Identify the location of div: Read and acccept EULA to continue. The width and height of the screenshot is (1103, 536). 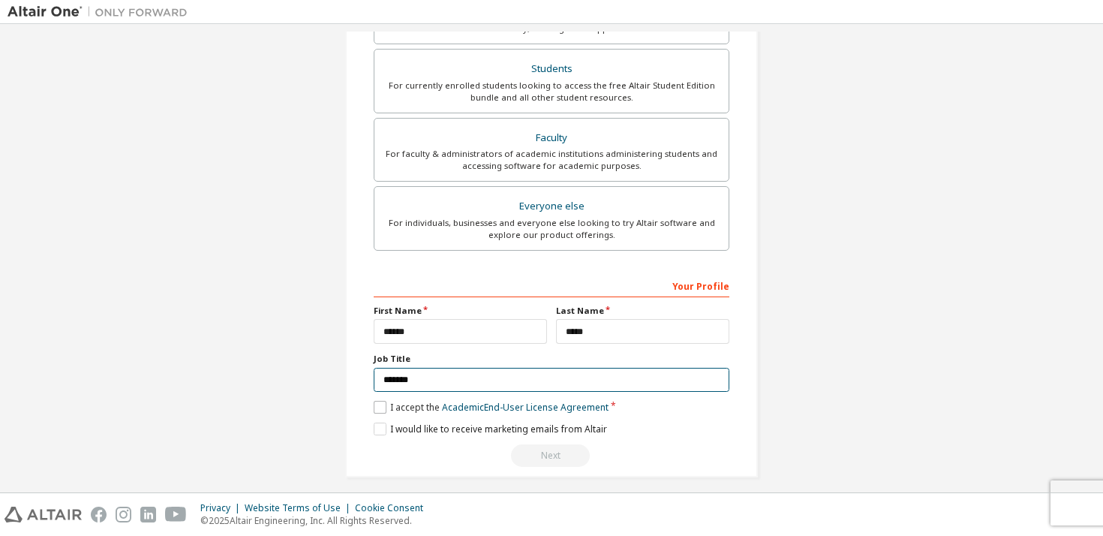
(552, 456).